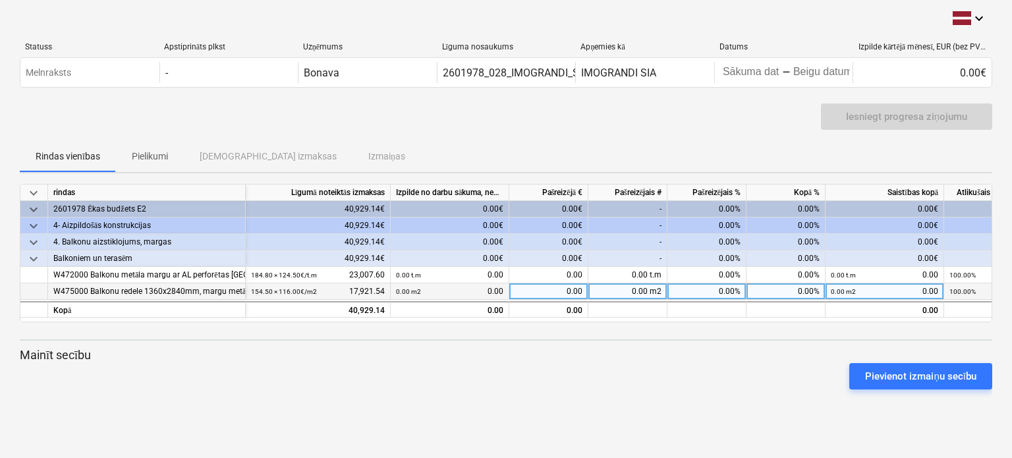  Describe the element at coordinates (506, 47) in the screenshot. I see `div: Līguma nosaukums` at that location.